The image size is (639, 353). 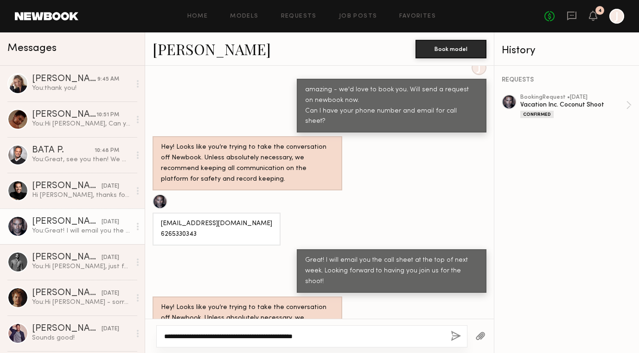 I want to click on div: You: thank you!, so click(x=81, y=88).